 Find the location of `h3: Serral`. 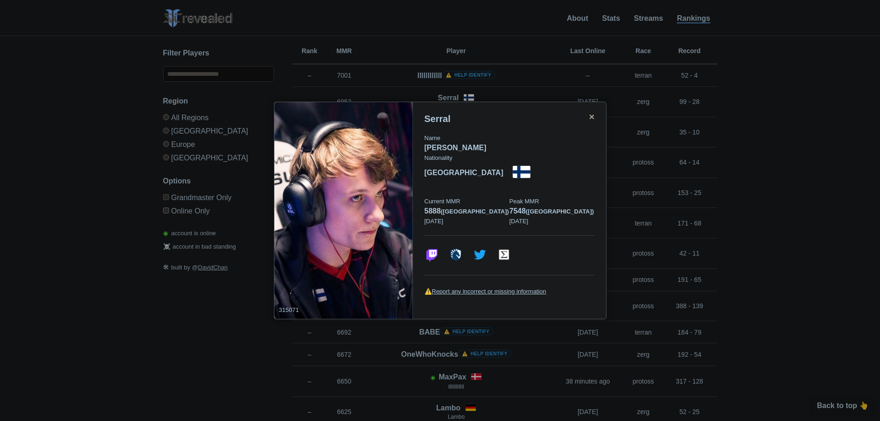

h3: Serral is located at coordinates (437, 119).